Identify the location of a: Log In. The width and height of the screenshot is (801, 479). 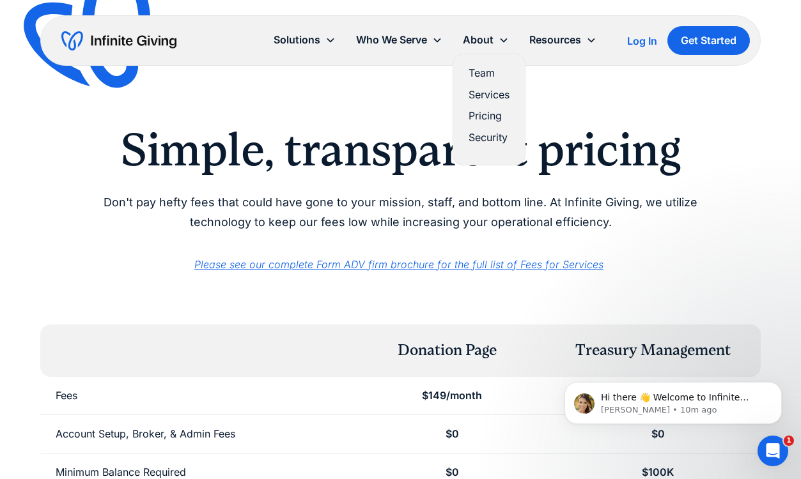
(641, 41).